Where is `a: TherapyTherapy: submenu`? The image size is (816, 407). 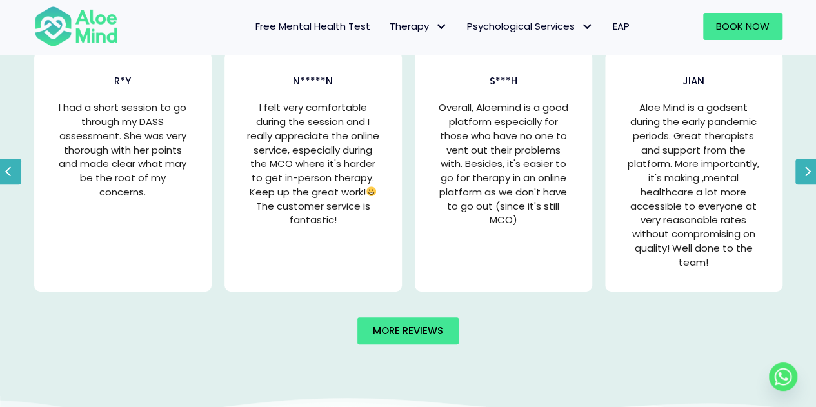 a: TherapyTherapy: submenu is located at coordinates (418, 26).